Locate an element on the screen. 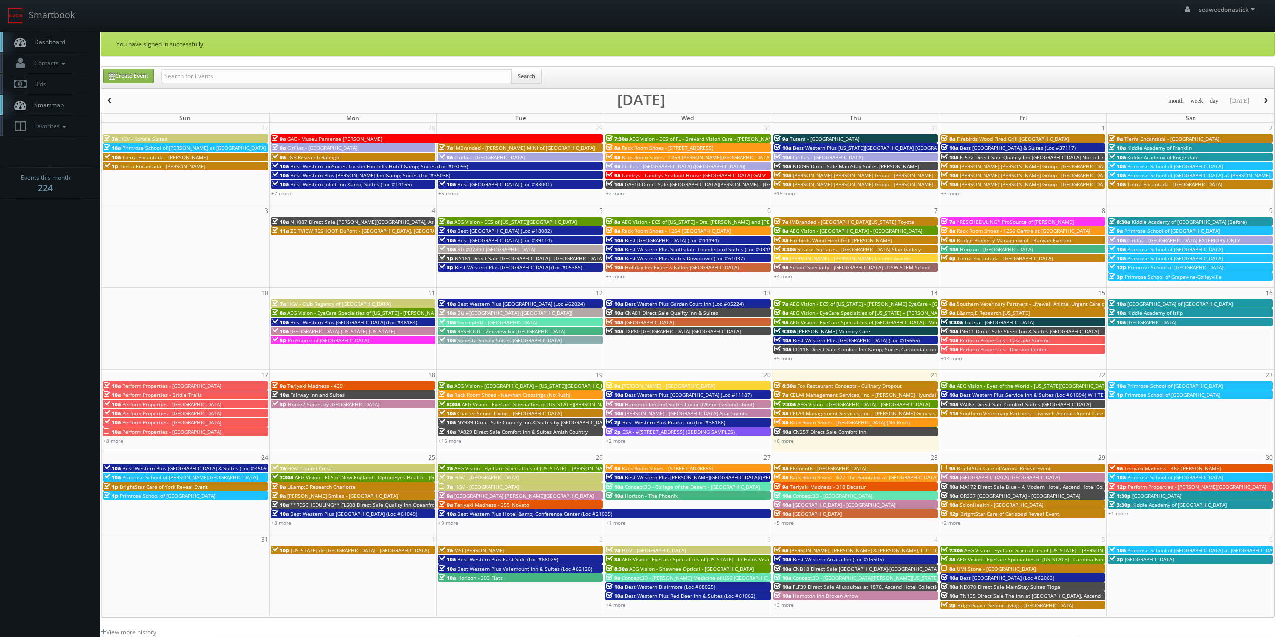 The height and width of the screenshot is (637, 1275). span: CNA61 Direct Sale Quality Inn & Suites is located at coordinates (671, 313).